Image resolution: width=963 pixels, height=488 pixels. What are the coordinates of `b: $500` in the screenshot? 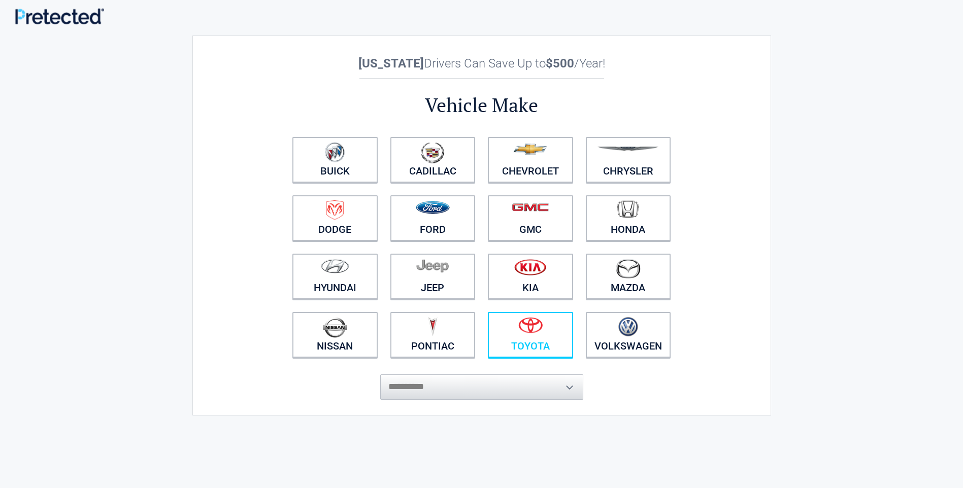 It's located at (560, 63).